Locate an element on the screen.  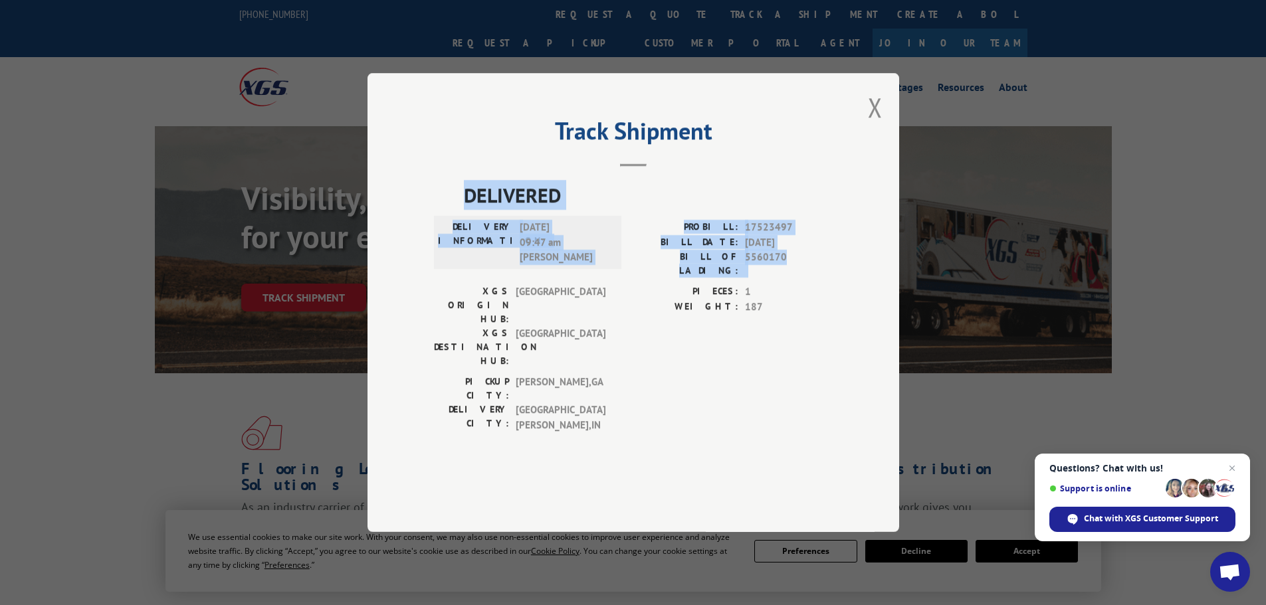
span: 187 is located at coordinates (789, 307).